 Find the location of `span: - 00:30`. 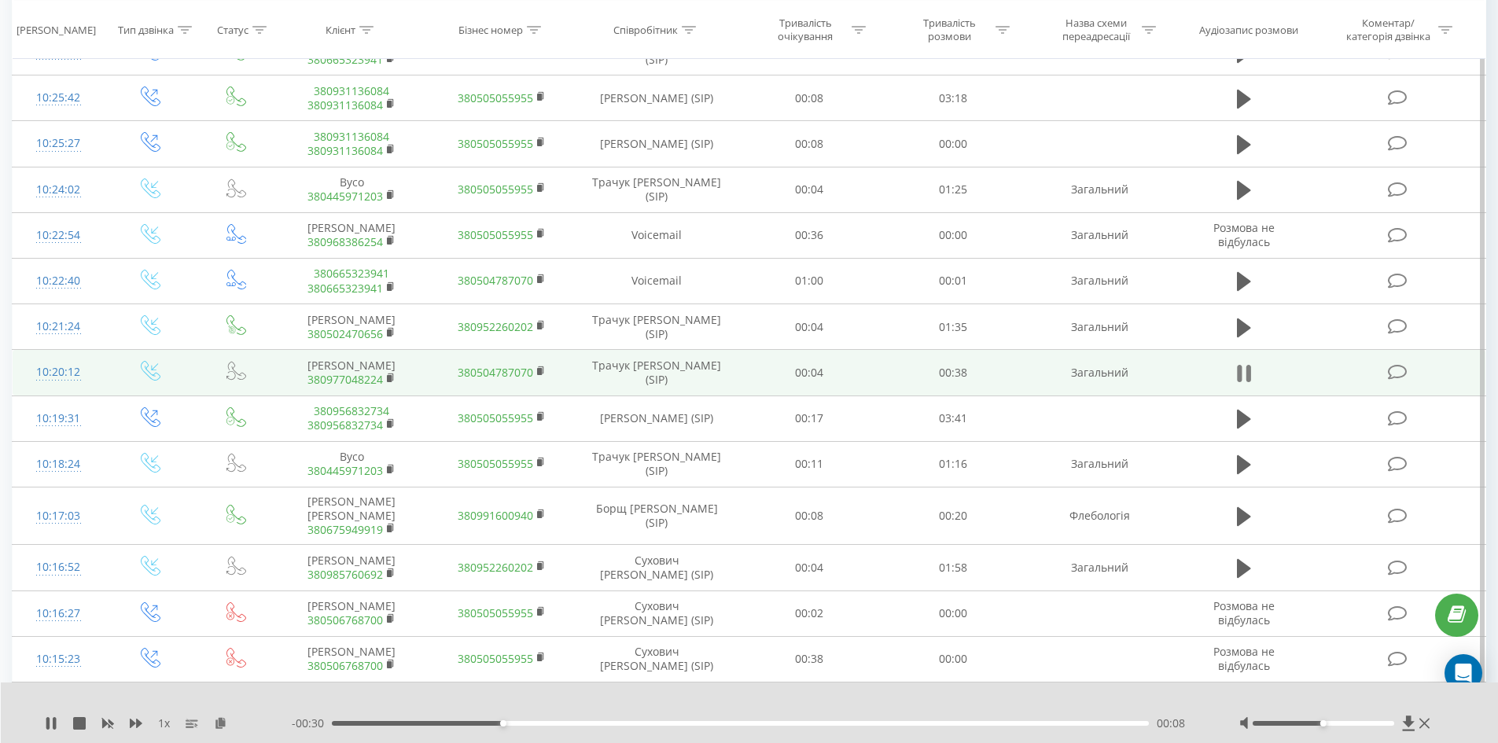

span: - 00:30 is located at coordinates (311, 724).